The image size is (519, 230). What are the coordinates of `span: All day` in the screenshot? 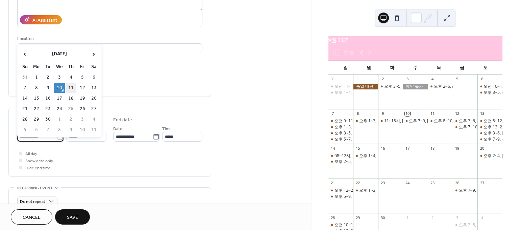 It's located at (31, 153).